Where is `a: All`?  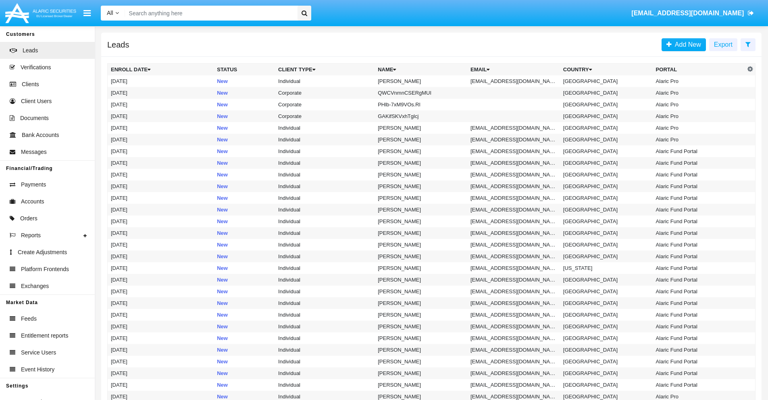
a: All is located at coordinates (113, 13).